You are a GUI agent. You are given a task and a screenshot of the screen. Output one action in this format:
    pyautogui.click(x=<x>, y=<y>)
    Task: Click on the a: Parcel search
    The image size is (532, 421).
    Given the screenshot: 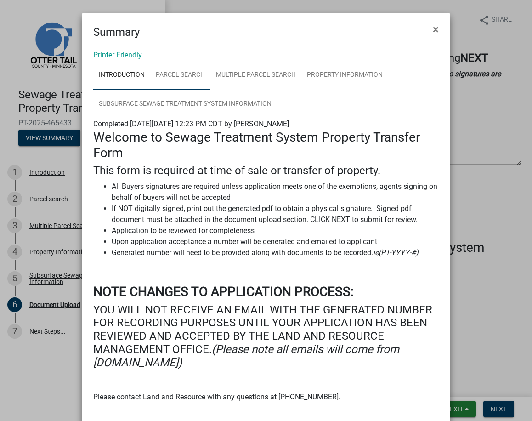 What is the action you would take?
    pyautogui.click(x=180, y=75)
    